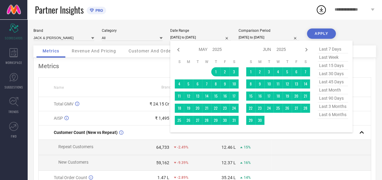 This screenshot has height=180, width=382. What do you see at coordinates (296, 96) in the screenshot?
I see `td: Fri Jun 20 2025` at bounding box center [296, 96].